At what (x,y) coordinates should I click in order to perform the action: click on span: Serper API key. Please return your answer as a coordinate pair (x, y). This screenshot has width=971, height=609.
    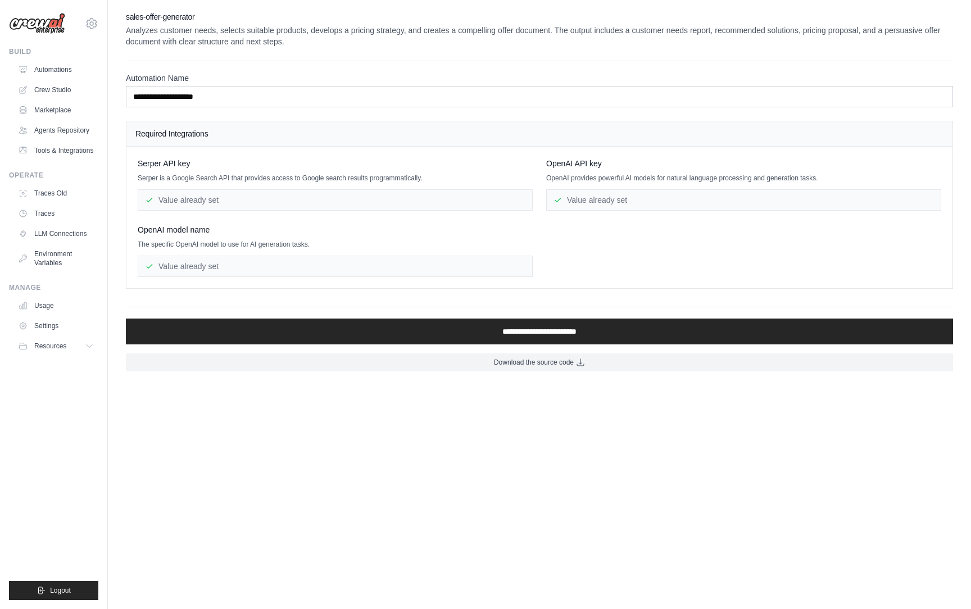
    Looking at the image, I should click on (164, 164).